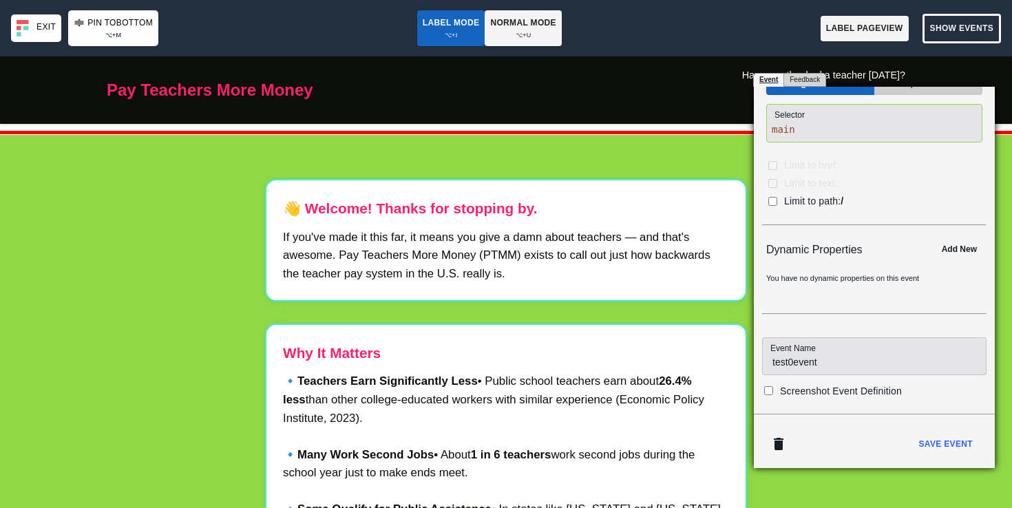 This screenshot has width=1012, height=508. Describe the element at coordinates (210, 90) in the screenshot. I see `a: Pay Teachers More Money` at that location.